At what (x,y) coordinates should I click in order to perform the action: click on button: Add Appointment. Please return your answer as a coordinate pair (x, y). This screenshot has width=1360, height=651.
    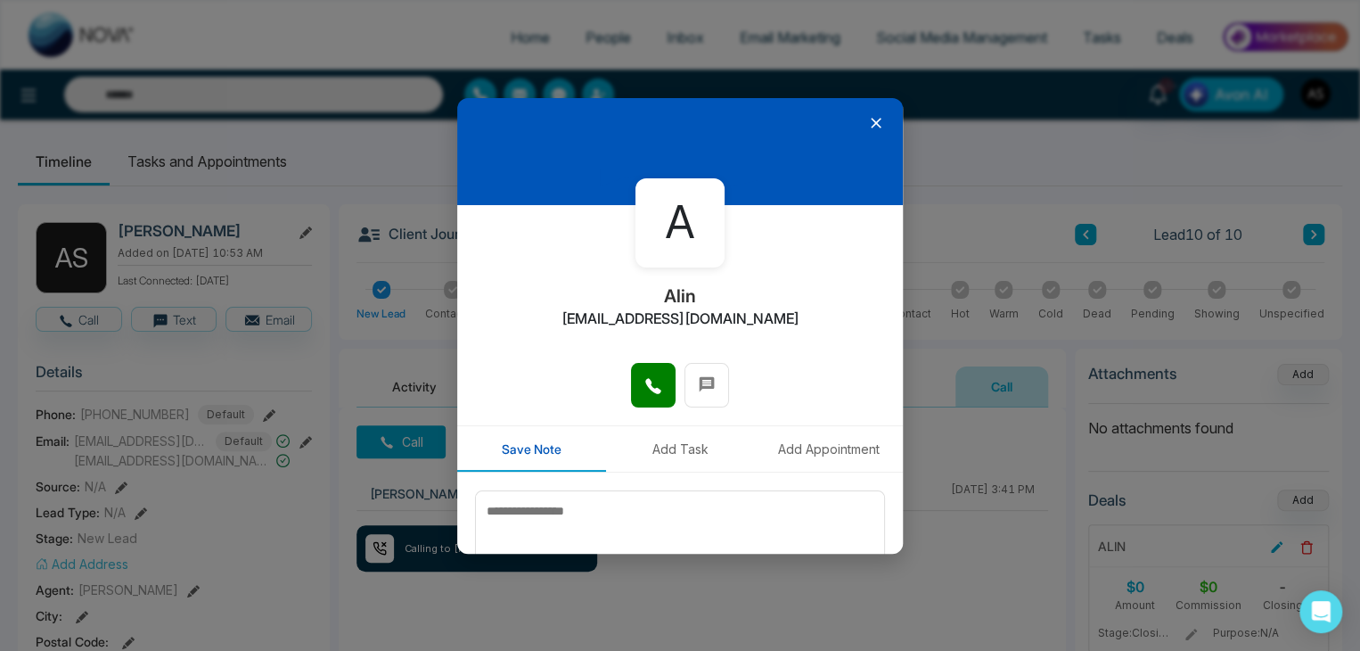
    Looking at the image, I should click on (828, 448).